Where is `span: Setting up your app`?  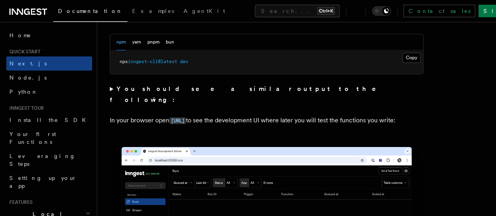 span: Setting up your app is located at coordinates (43, 182).